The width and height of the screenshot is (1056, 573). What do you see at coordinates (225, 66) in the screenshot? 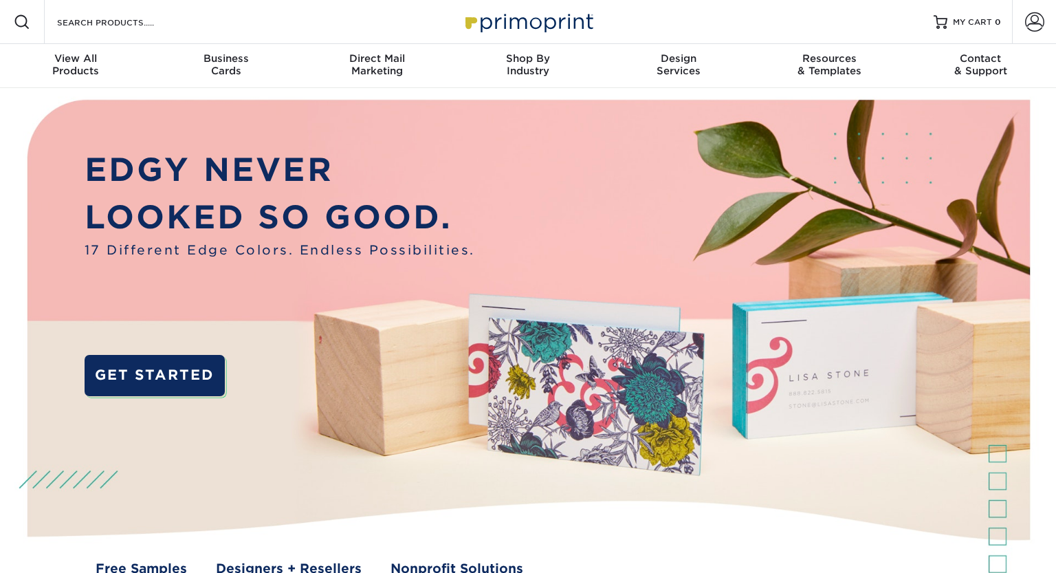
I see `a: BusinessCards` at bounding box center [225, 66].